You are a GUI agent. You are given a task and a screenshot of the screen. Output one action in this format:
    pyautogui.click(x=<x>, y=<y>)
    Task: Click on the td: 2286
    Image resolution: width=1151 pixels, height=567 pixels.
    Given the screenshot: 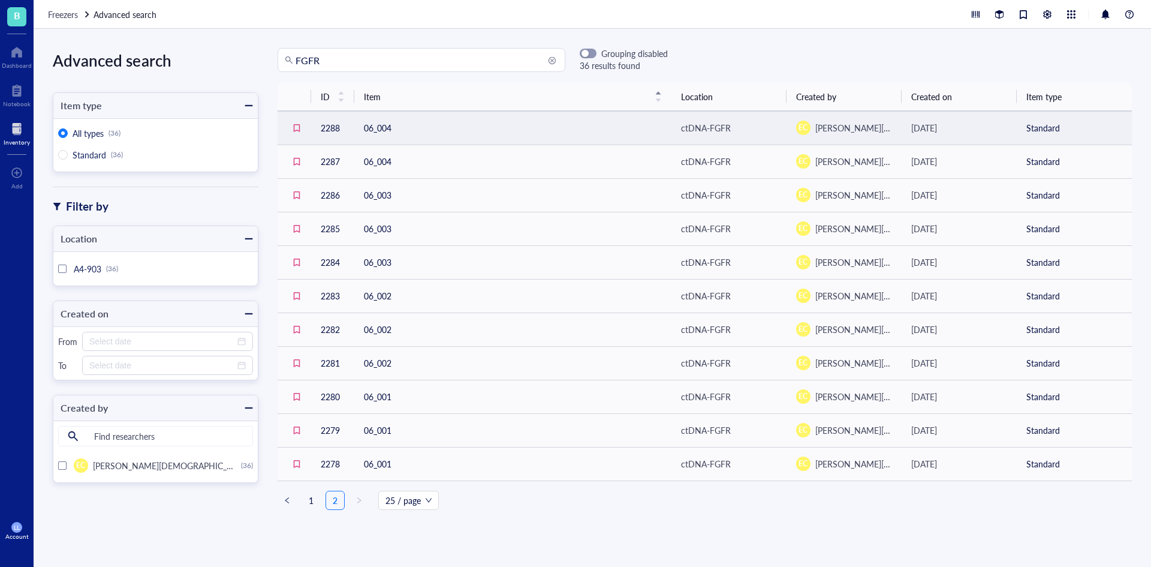 What is the action you would take?
    pyautogui.click(x=333, y=195)
    